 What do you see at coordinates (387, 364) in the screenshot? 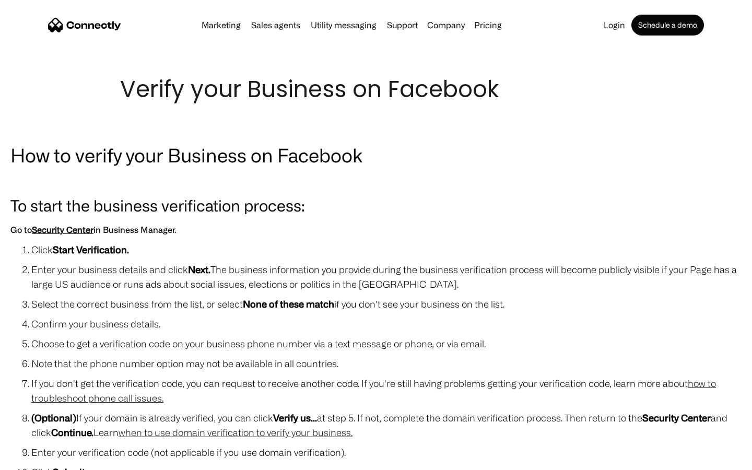
I see `li: Note that the phone number option may not be available in all countries.` at bounding box center [387, 364].